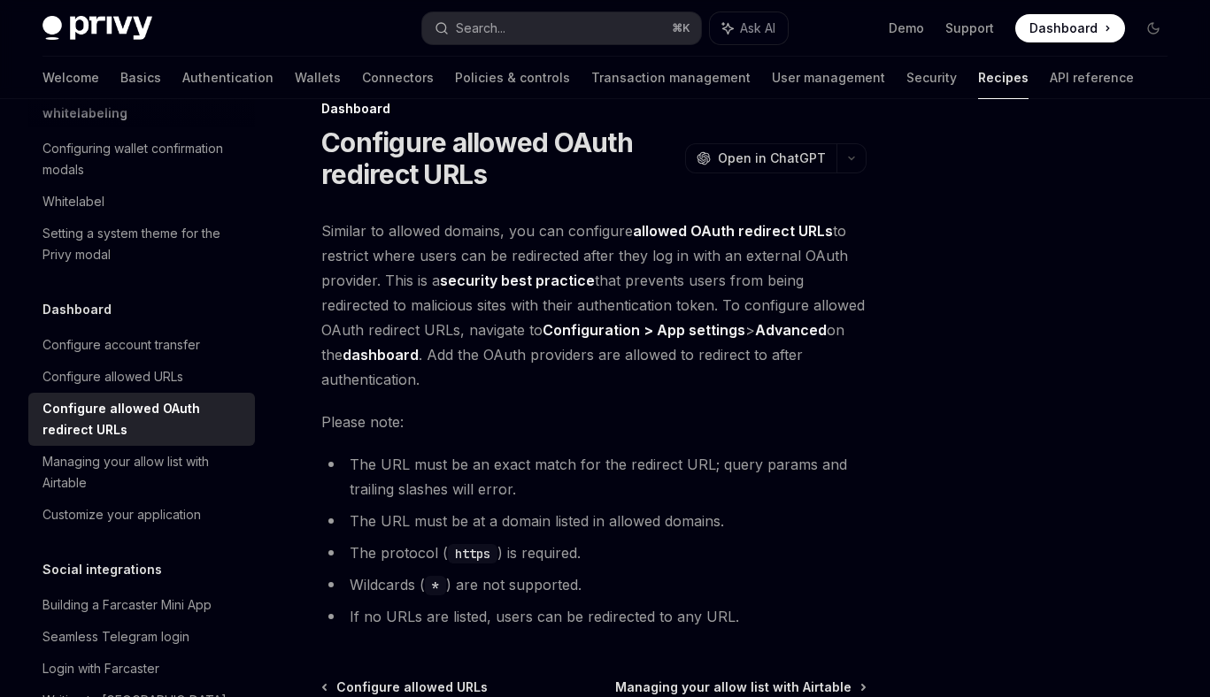 Image resolution: width=1210 pixels, height=697 pixels. Describe the element at coordinates (499, 158) in the screenshot. I see `h1: Configure allowed OAuth redirect URLs` at that location.